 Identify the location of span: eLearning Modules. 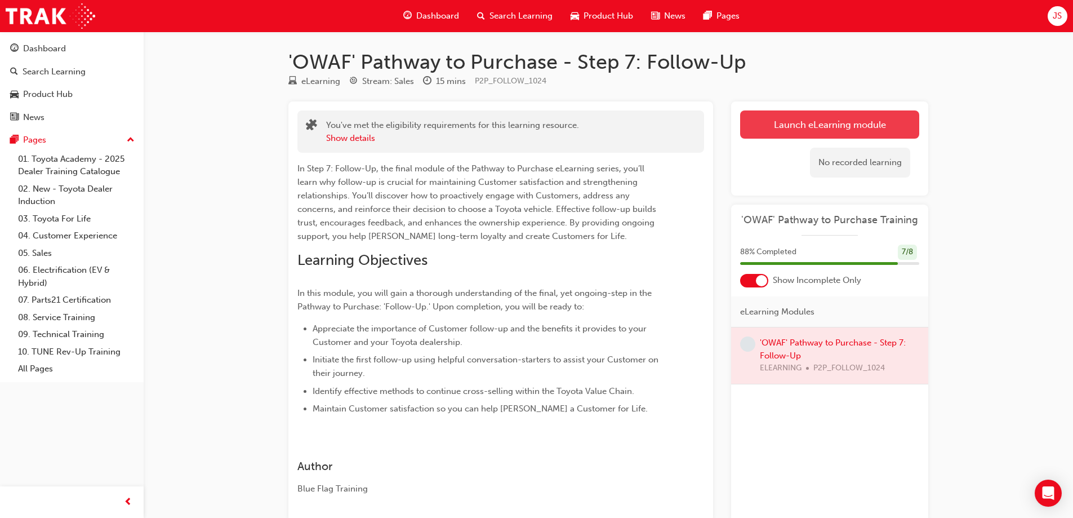
(778, 312).